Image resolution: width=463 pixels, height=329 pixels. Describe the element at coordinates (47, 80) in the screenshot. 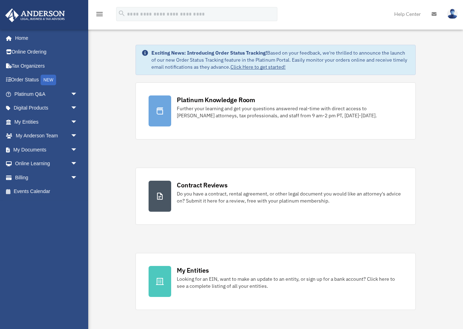

I see `a: Order StatusNEW` at that location.